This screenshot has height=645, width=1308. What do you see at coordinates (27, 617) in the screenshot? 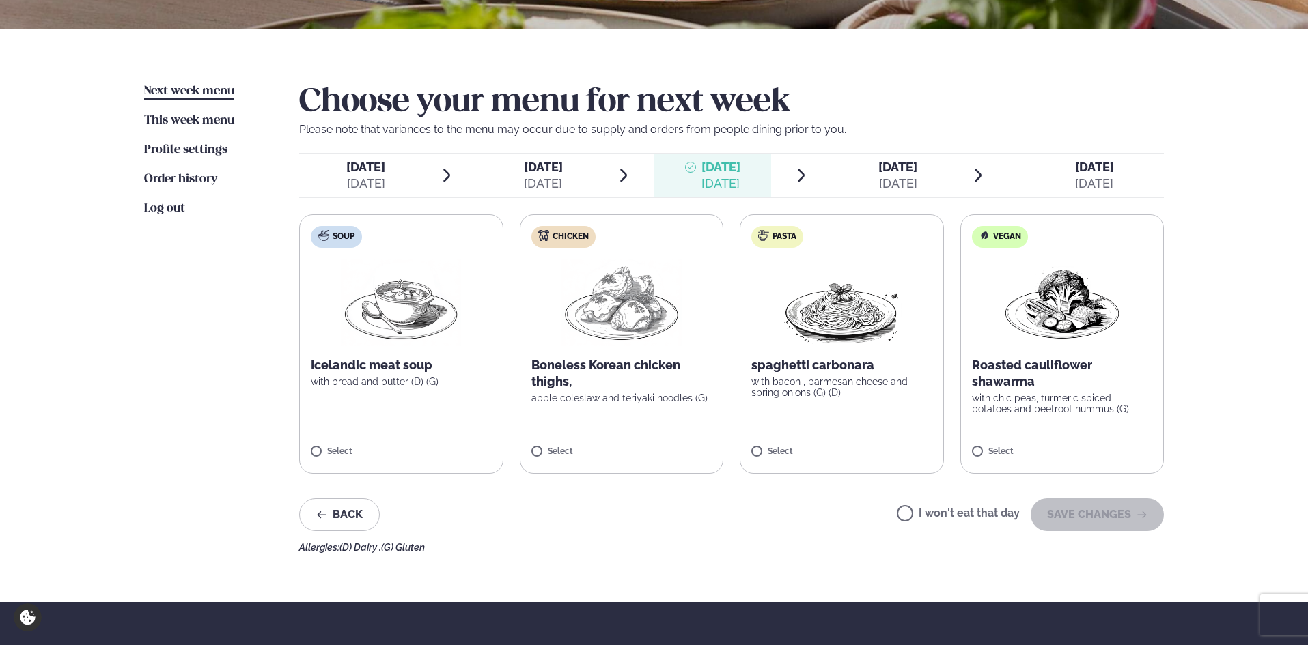
I see `a: Cookie settings` at bounding box center [27, 617].